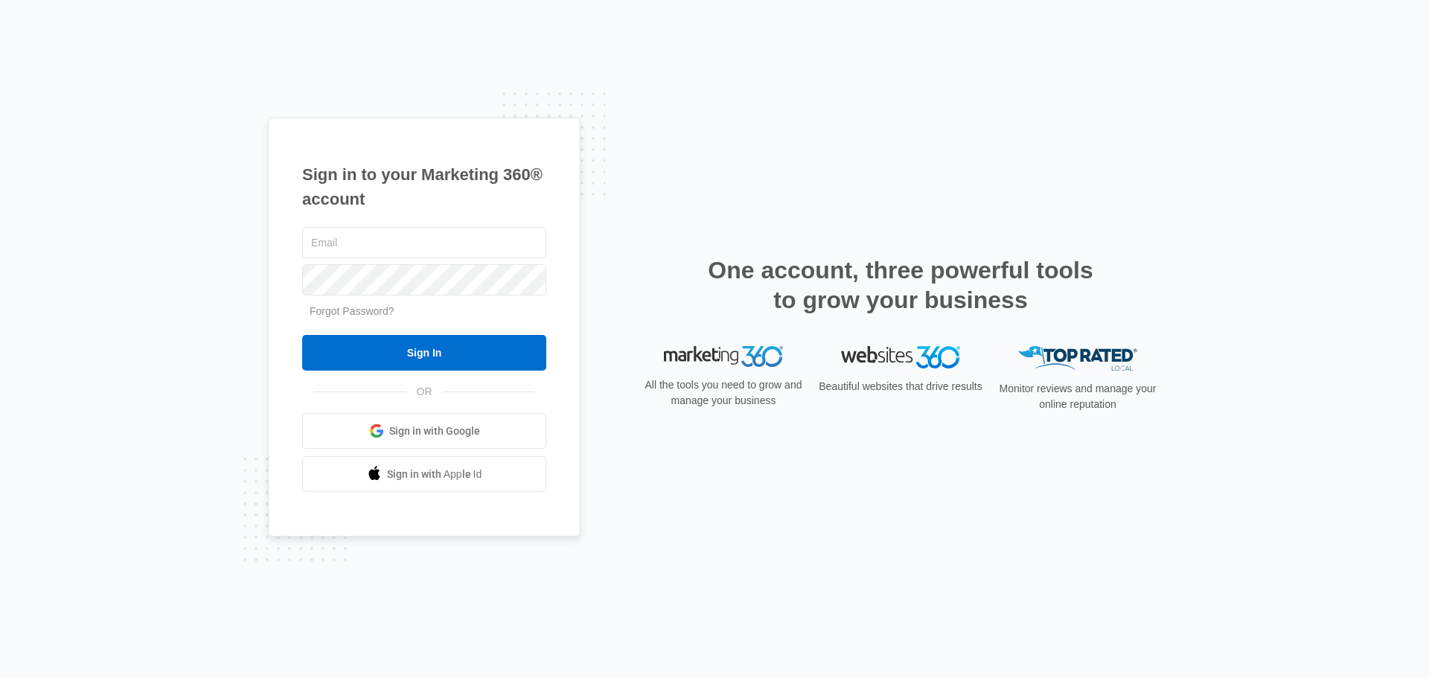 This screenshot has width=1429, height=678. Describe the element at coordinates (424, 353) in the screenshot. I see `input: Sign In` at that location.